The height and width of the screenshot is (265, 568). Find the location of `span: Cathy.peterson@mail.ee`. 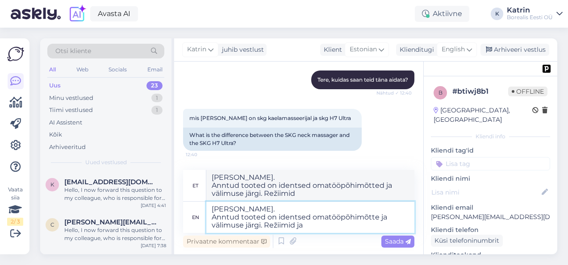

span: Cathy.peterson@mail.ee is located at coordinates (111, 222).